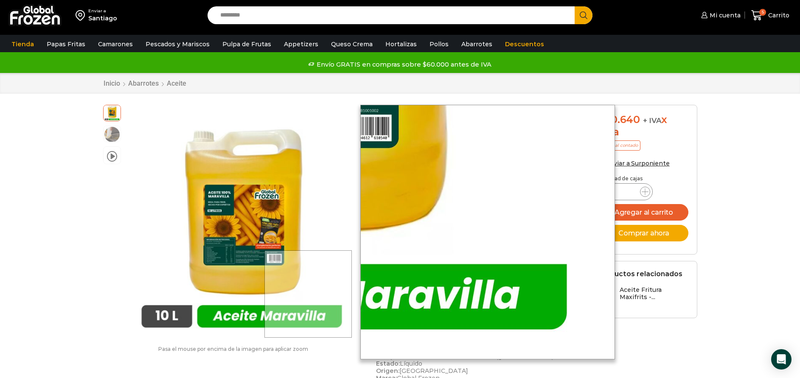  What do you see at coordinates (619, 146) in the screenshot?
I see `p: Precio al contado` at bounding box center [619, 146].